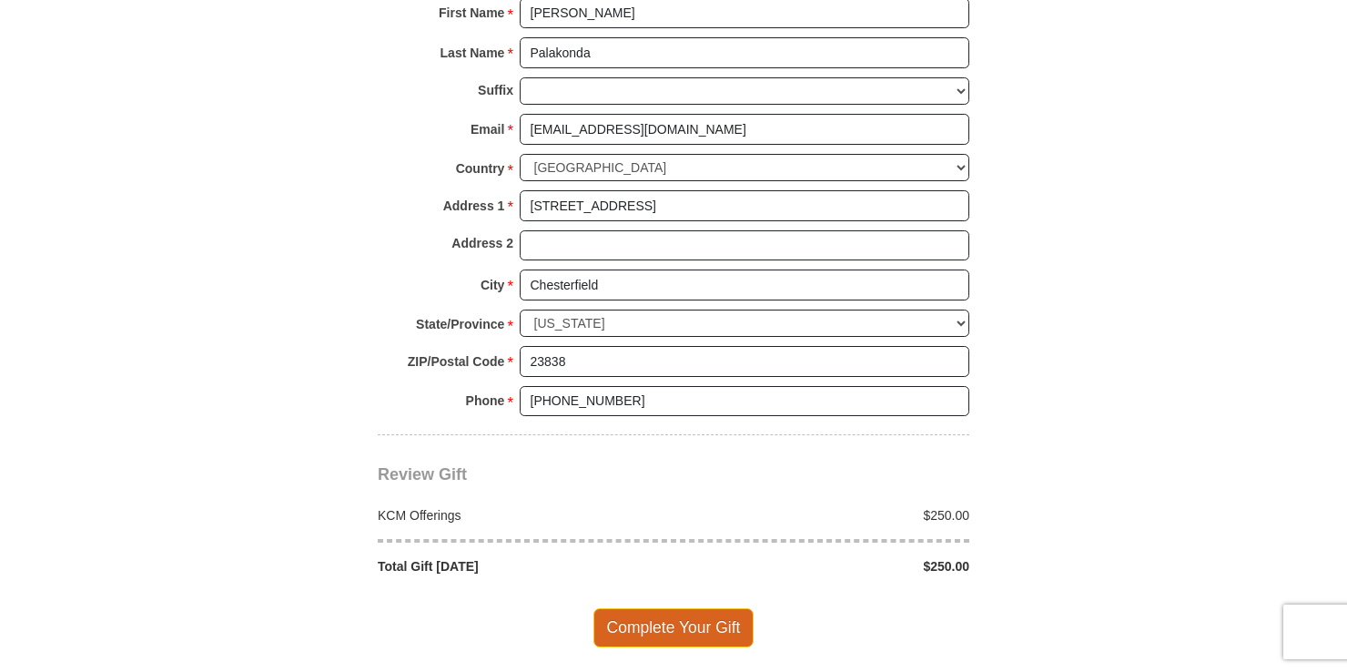 The image size is (1347, 672). I want to click on strong: Country, so click(481, 168).